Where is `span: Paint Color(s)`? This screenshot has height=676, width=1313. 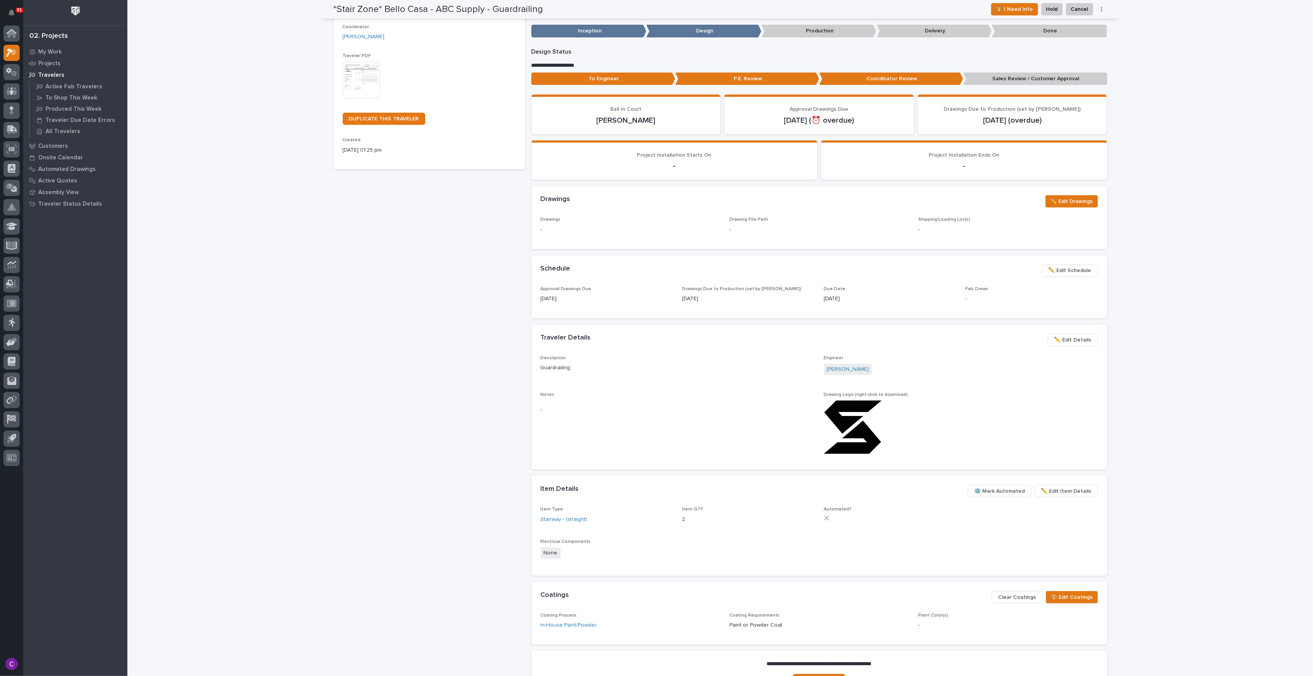
span: Paint Color(s) is located at coordinates (933, 616).